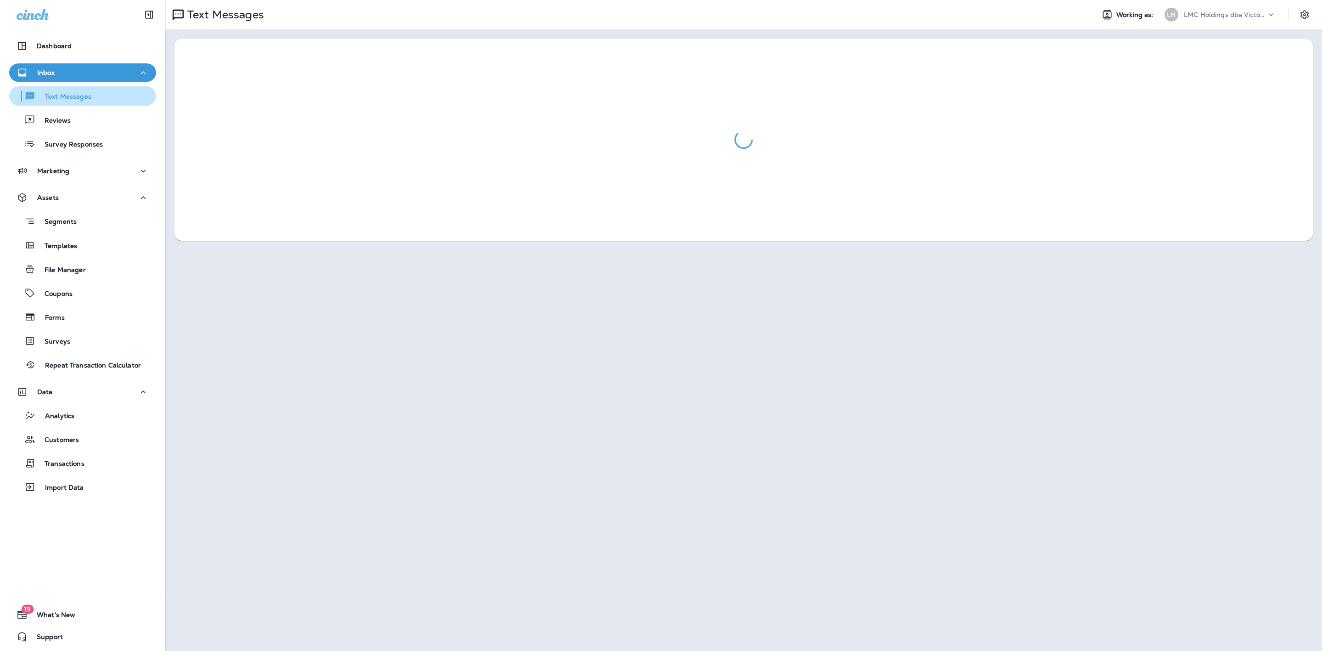 This screenshot has height=651, width=1322. Describe the element at coordinates (83, 415) in the screenshot. I see `button: Analytics` at that location.